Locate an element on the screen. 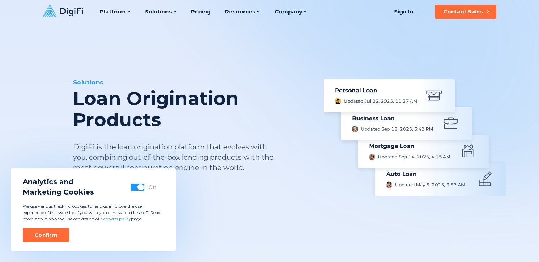 This screenshot has height=262, width=539. div: DigiFi is the loan origination platform that evolves with you, combining out-of-the-box lending p... is located at coordinates (174, 157).